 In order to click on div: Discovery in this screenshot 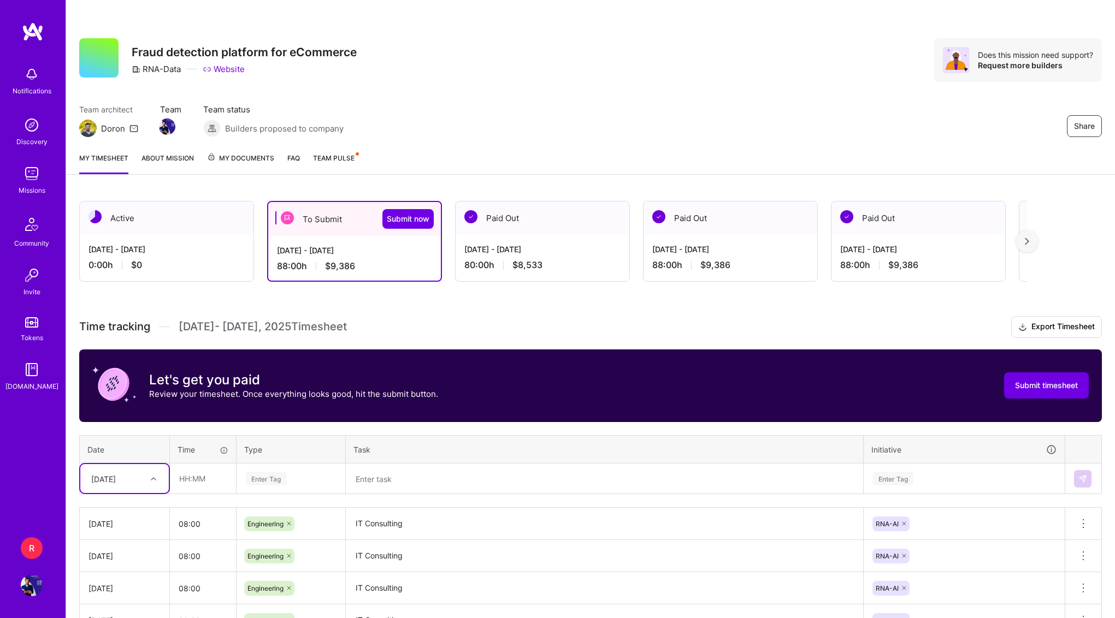, I will do `click(32, 141)`.